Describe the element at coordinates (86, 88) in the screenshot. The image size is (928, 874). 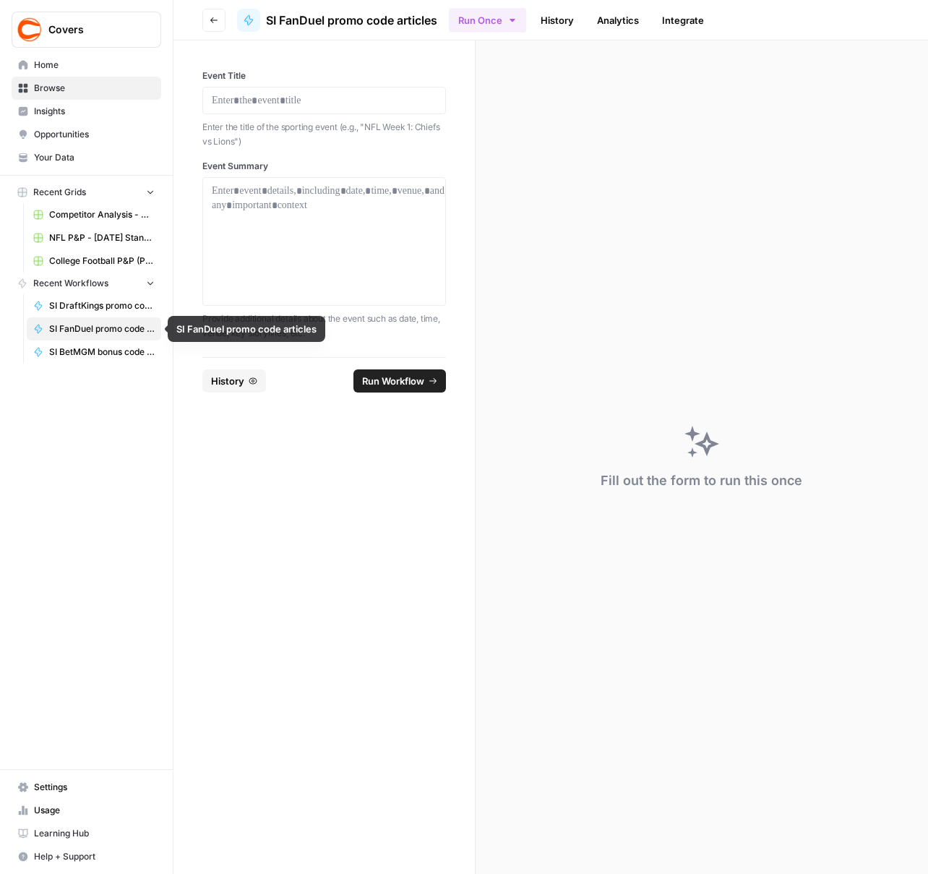
I see `a: Browse` at that location.